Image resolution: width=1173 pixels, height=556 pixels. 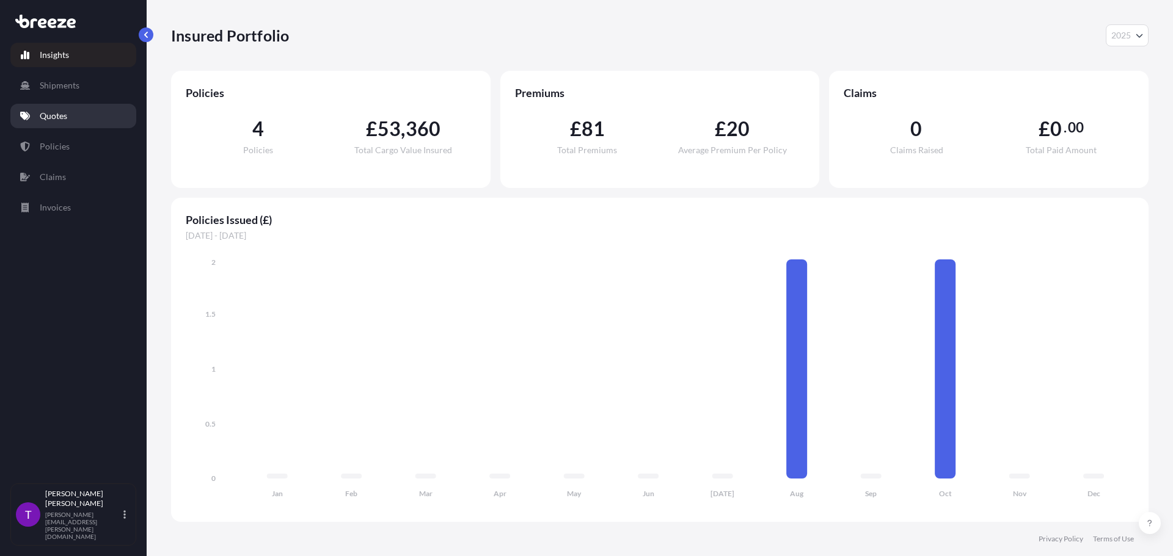 What do you see at coordinates (213, 478) in the screenshot?
I see `tspan: 0` at bounding box center [213, 478].